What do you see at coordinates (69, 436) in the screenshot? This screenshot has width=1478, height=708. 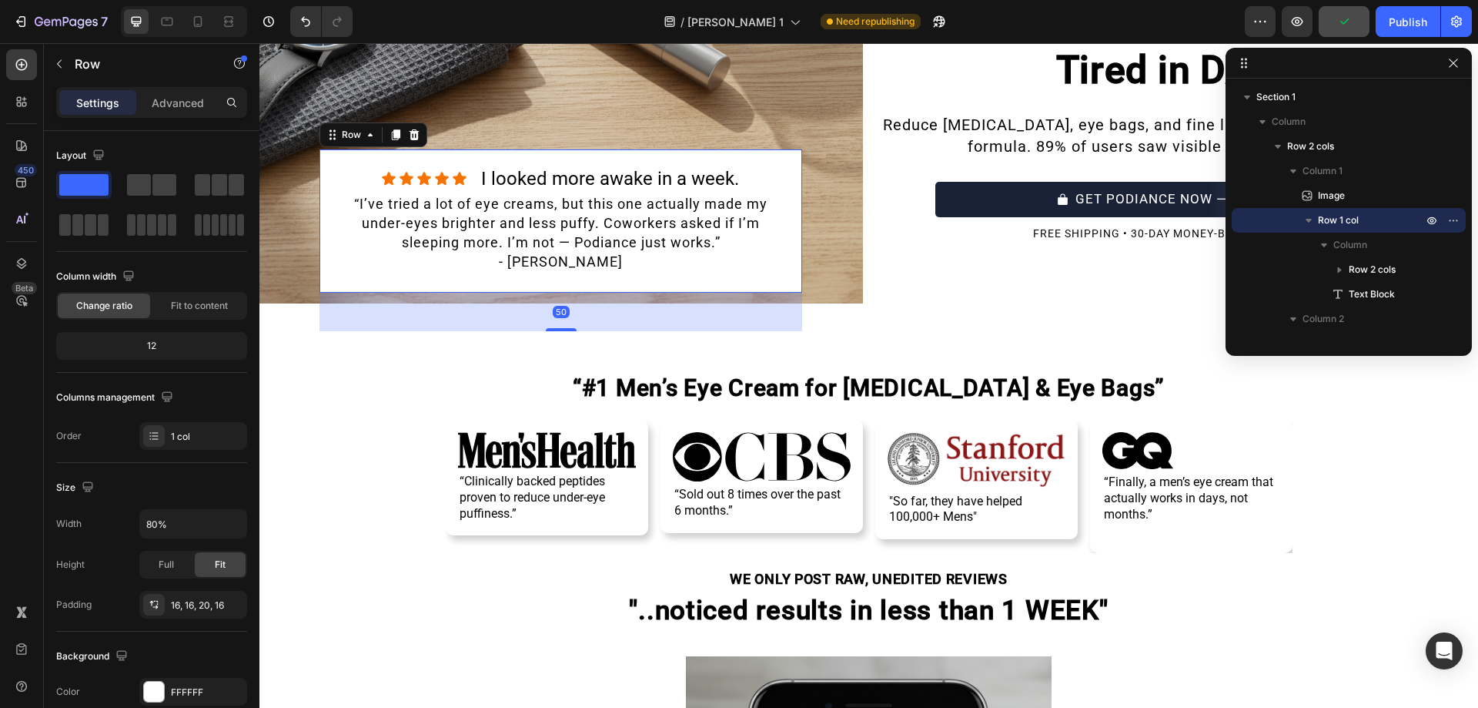 I see `div: Order` at bounding box center [69, 436].